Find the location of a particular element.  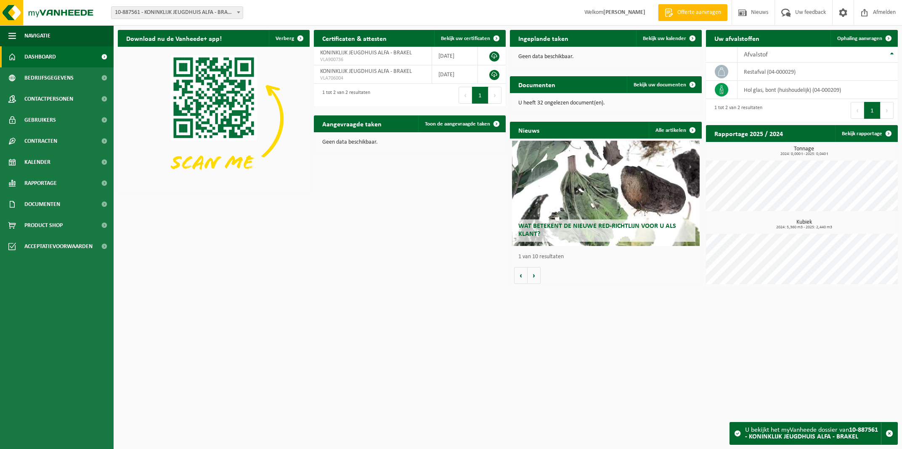

span: VLA900736 is located at coordinates (373, 60).